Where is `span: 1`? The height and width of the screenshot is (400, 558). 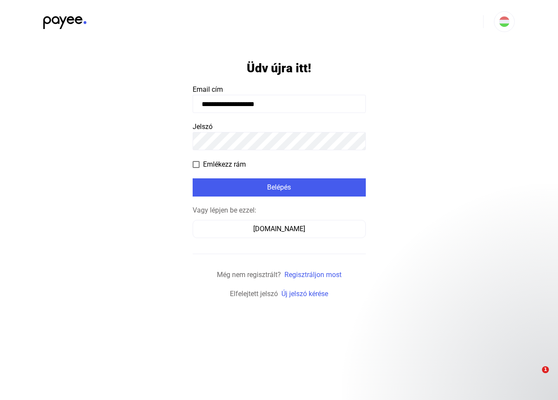
span: 1 is located at coordinates (545, 370).